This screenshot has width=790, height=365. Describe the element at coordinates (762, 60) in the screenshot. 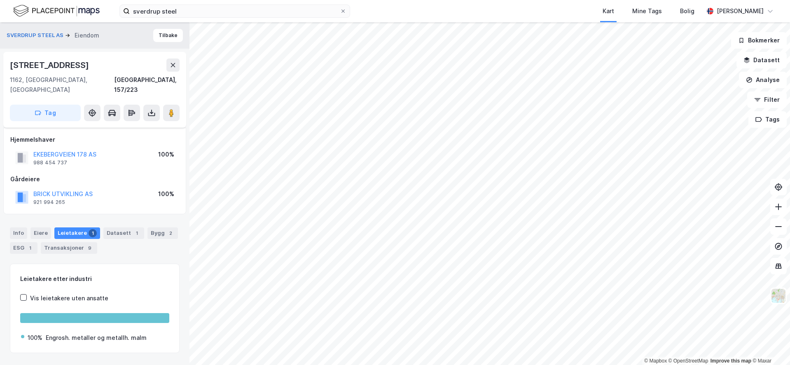

I see `button: Datasett` at that location.